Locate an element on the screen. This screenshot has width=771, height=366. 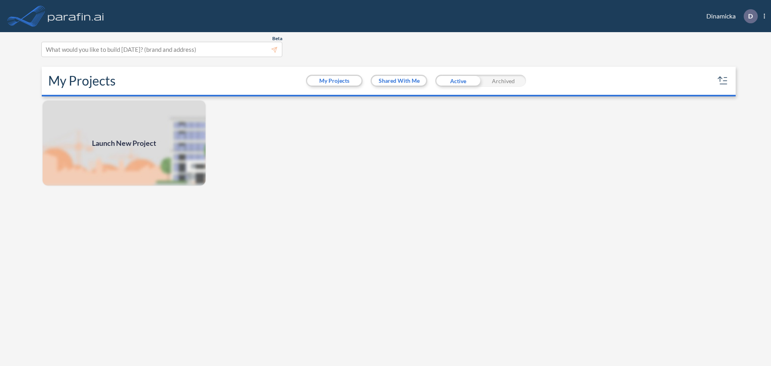
p: D is located at coordinates (750, 16).